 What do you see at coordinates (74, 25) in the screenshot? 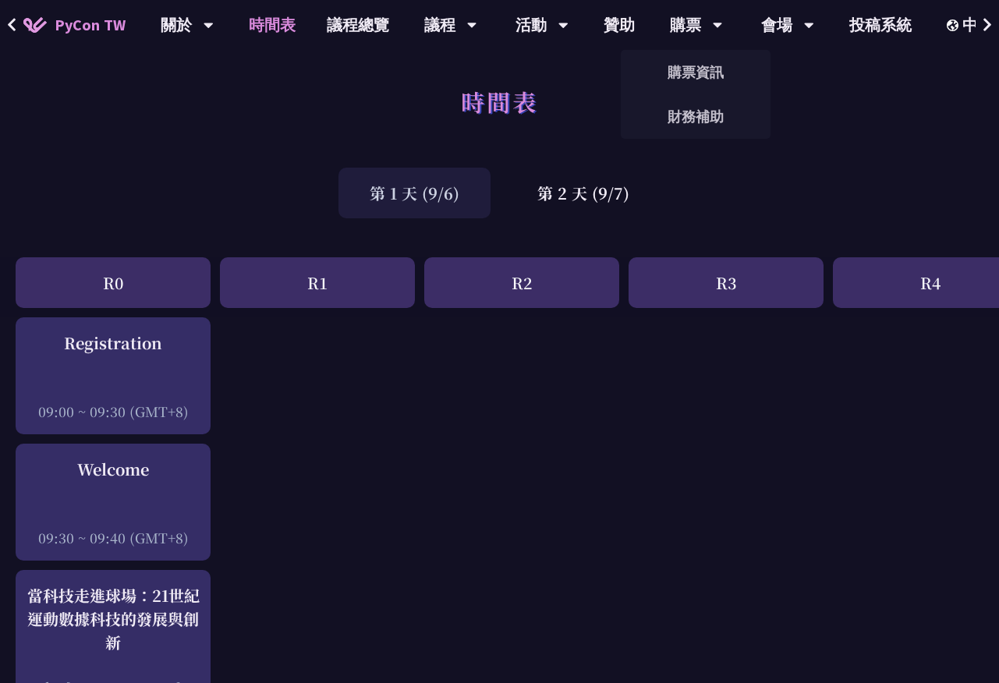
I see `a: PyCon TW` at bounding box center [74, 25].